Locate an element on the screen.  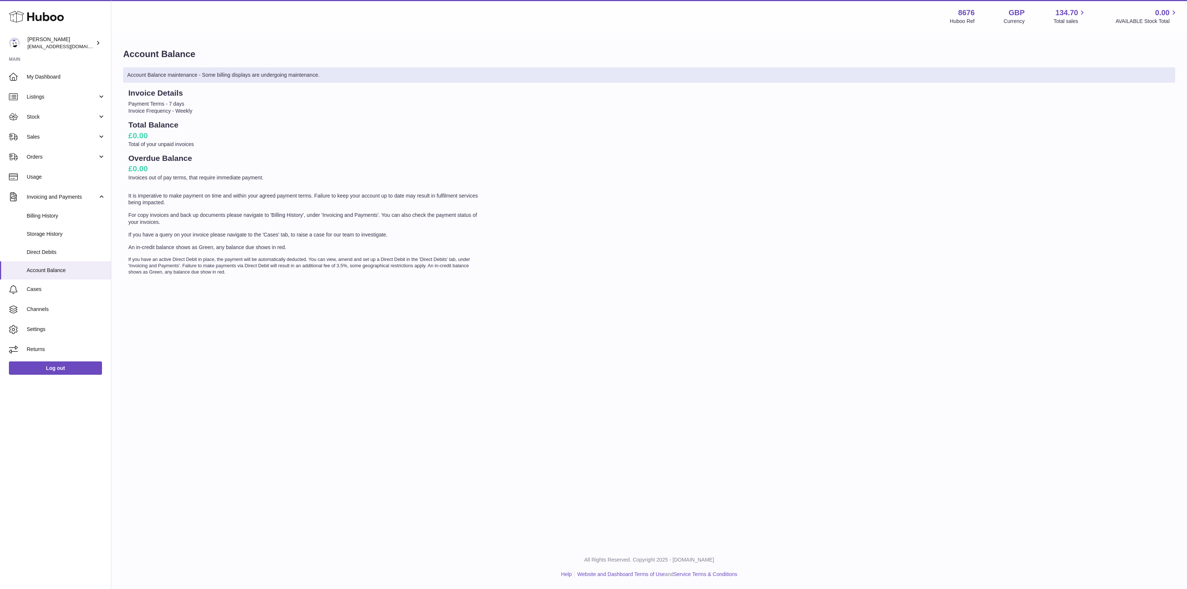
span: Stock is located at coordinates (62, 117).